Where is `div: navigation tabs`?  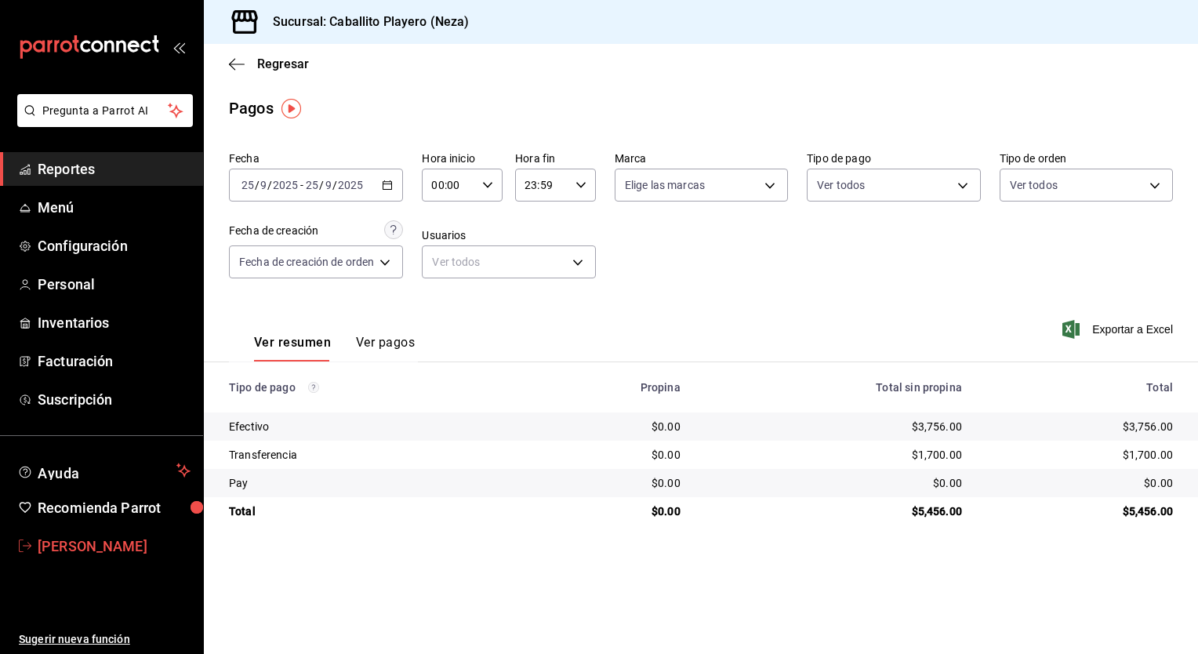
div: navigation tabs is located at coordinates (334, 348).